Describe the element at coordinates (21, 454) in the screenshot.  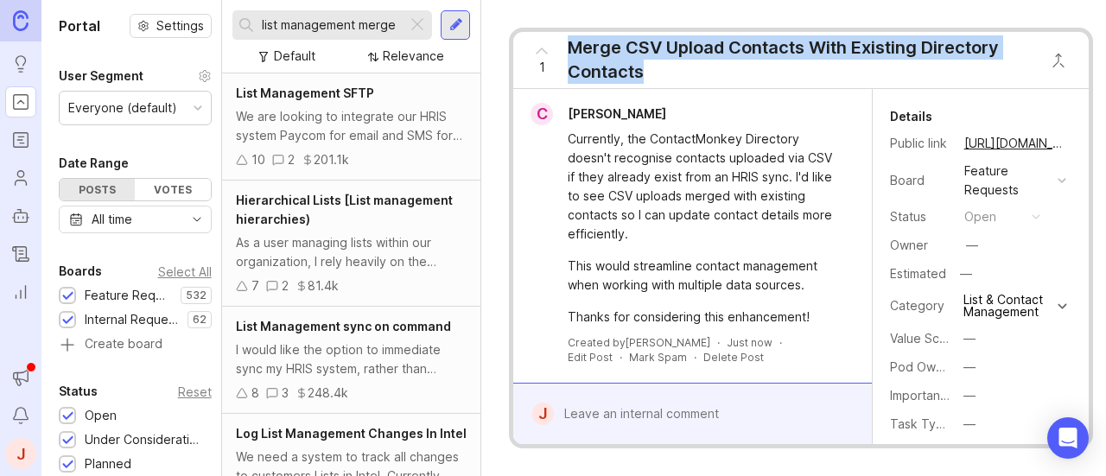
I see `button: J` at that location.